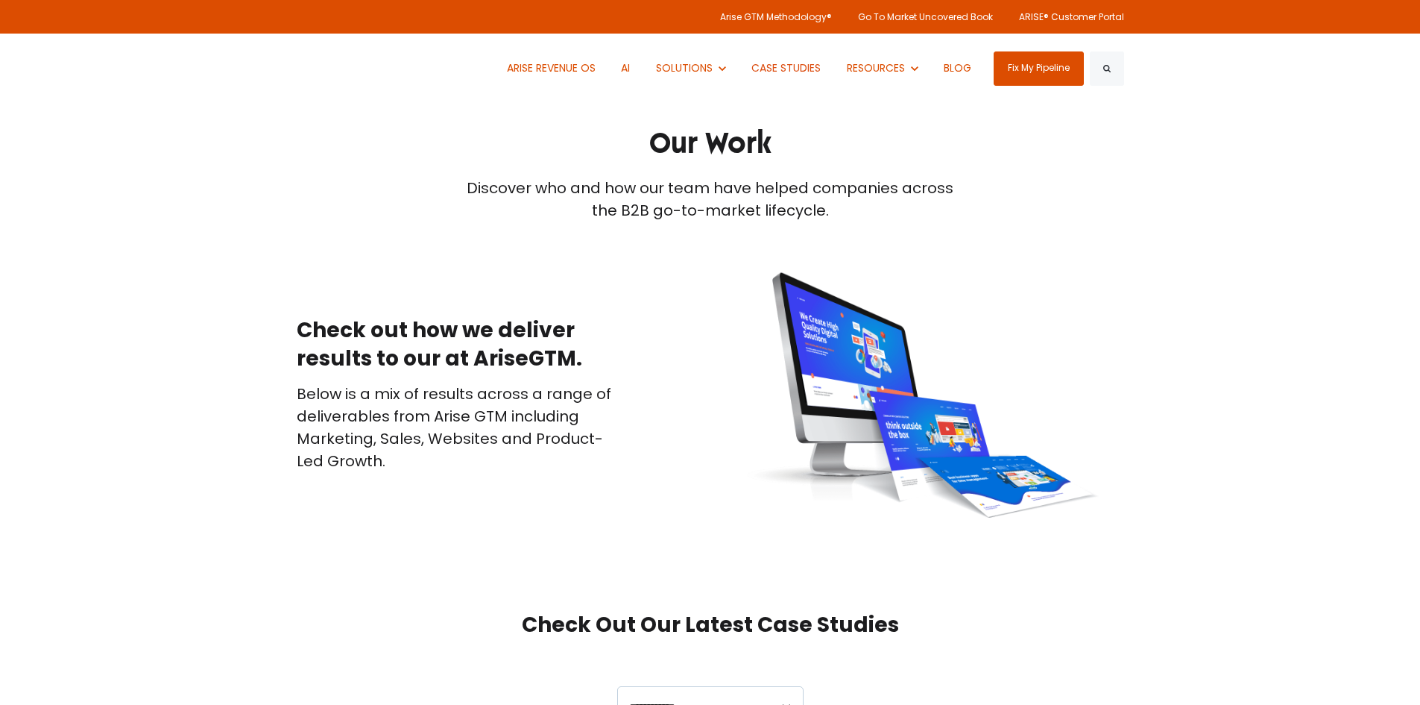 Image resolution: width=1420 pixels, height=705 pixels. Describe the element at coordinates (656, 60) in the screenshot. I see `span: Show submenu for SOLUTIONS` at that location.